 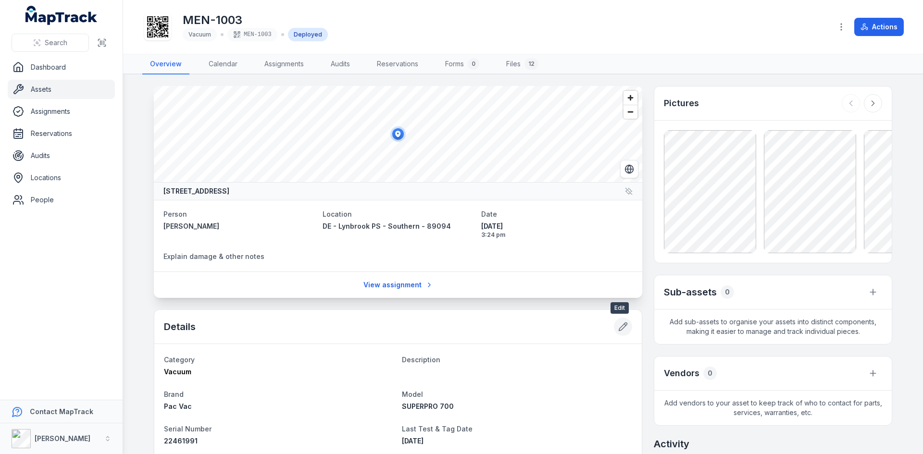 What do you see at coordinates (180, 327) in the screenshot?
I see `h2: Details` at bounding box center [180, 327].